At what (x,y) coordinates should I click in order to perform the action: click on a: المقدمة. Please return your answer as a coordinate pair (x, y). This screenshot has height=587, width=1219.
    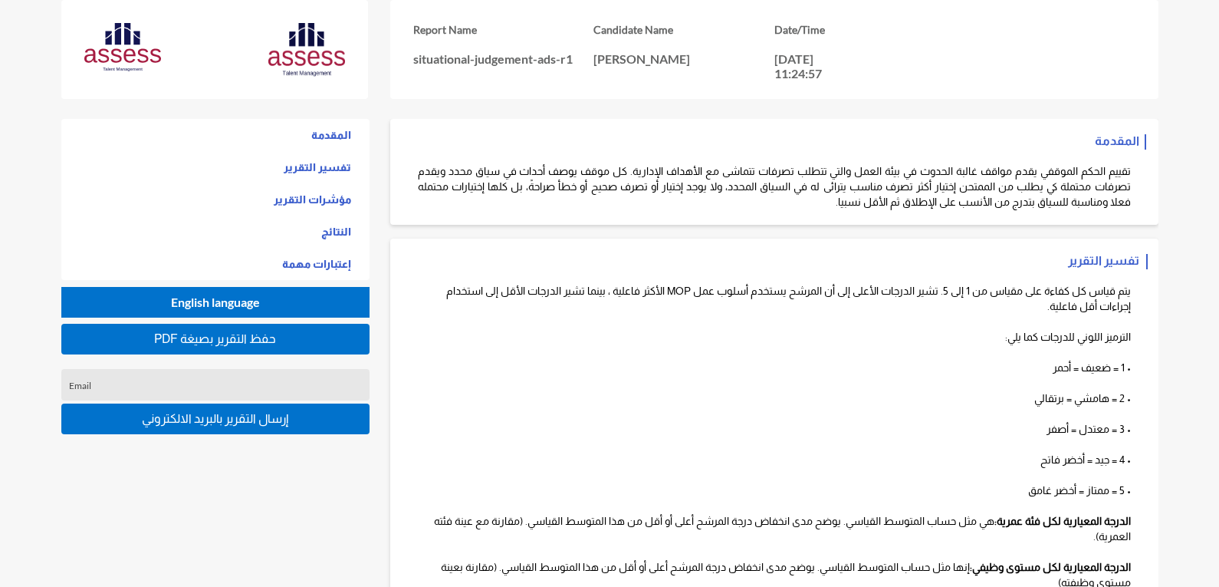
    Looking at the image, I should click on (215, 135).